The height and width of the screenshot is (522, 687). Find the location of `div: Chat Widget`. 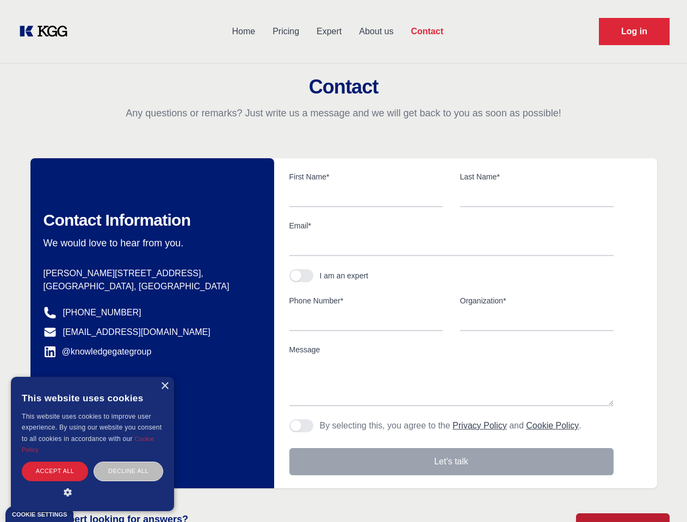

div: Chat Widget is located at coordinates (659, 496).